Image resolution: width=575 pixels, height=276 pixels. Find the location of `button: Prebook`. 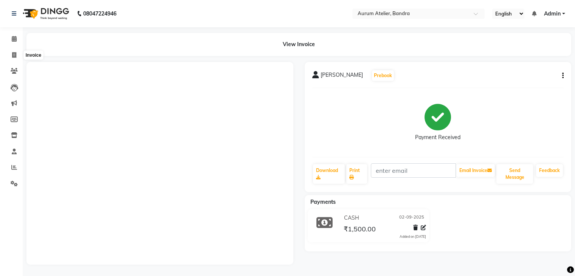

button: Prebook is located at coordinates (383, 76).